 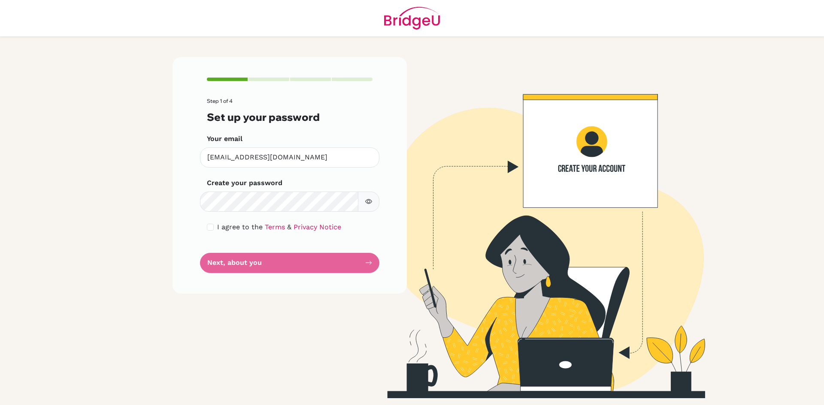 What do you see at coordinates (290, 117) in the screenshot?
I see `h3: Set up your password` at bounding box center [290, 117].